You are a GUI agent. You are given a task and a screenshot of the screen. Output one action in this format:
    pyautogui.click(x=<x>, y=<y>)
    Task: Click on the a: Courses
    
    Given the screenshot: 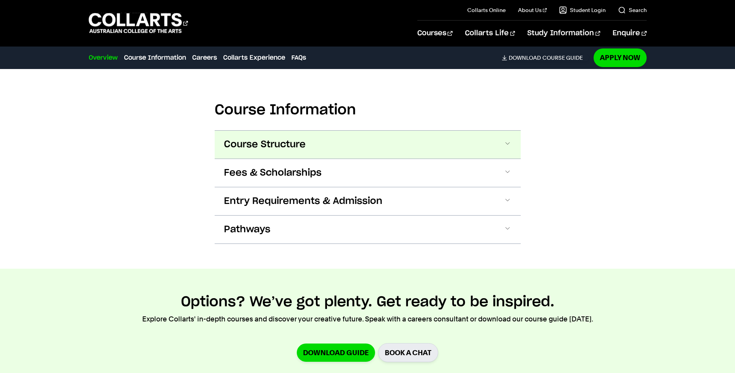 What is the action you would take?
    pyautogui.click(x=435, y=33)
    